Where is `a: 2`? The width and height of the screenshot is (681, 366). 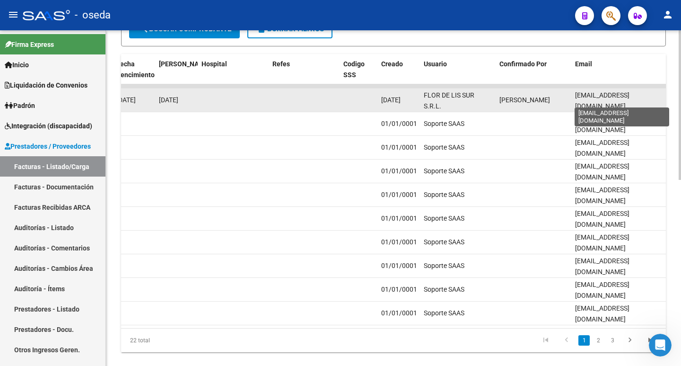 a: 2 is located at coordinates (599, 340).